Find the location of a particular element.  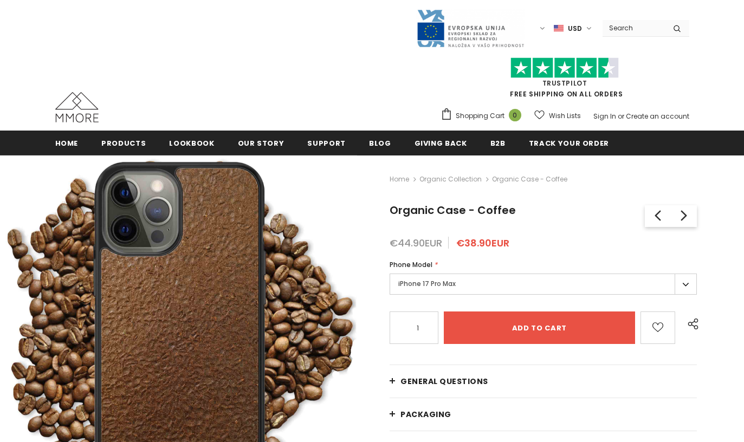

a: Our Story is located at coordinates (261, 142).